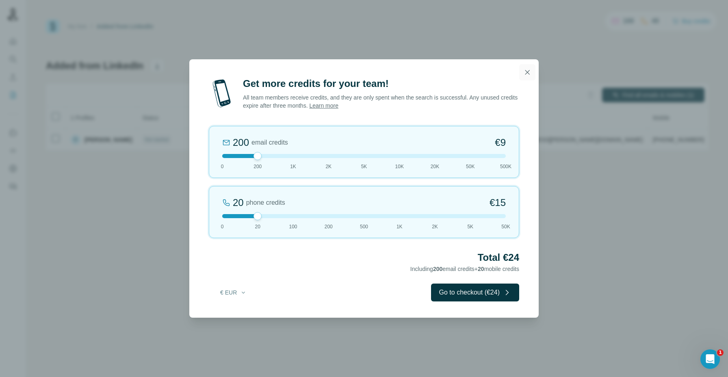 This screenshot has height=377, width=728. What do you see at coordinates (498, 203) in the screenshot?
I see `span: €15` at bounding box center [498, 203].